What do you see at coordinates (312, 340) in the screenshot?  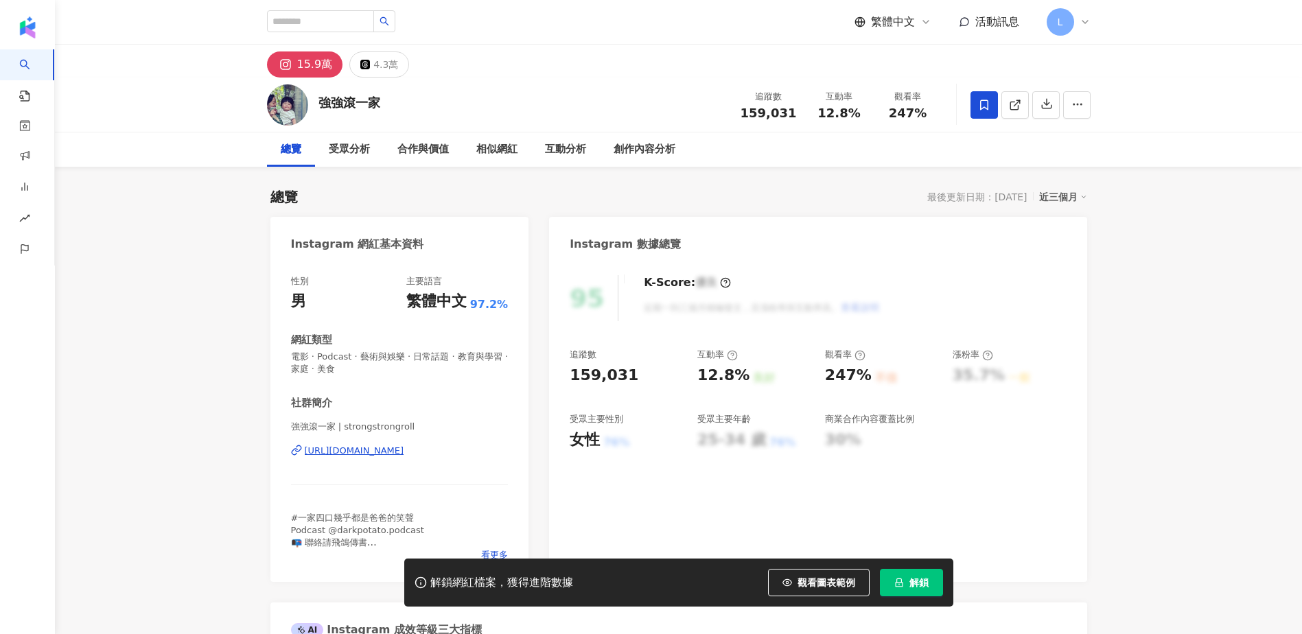 I see `div: 網紅類型` at bounding box center [312, 340].